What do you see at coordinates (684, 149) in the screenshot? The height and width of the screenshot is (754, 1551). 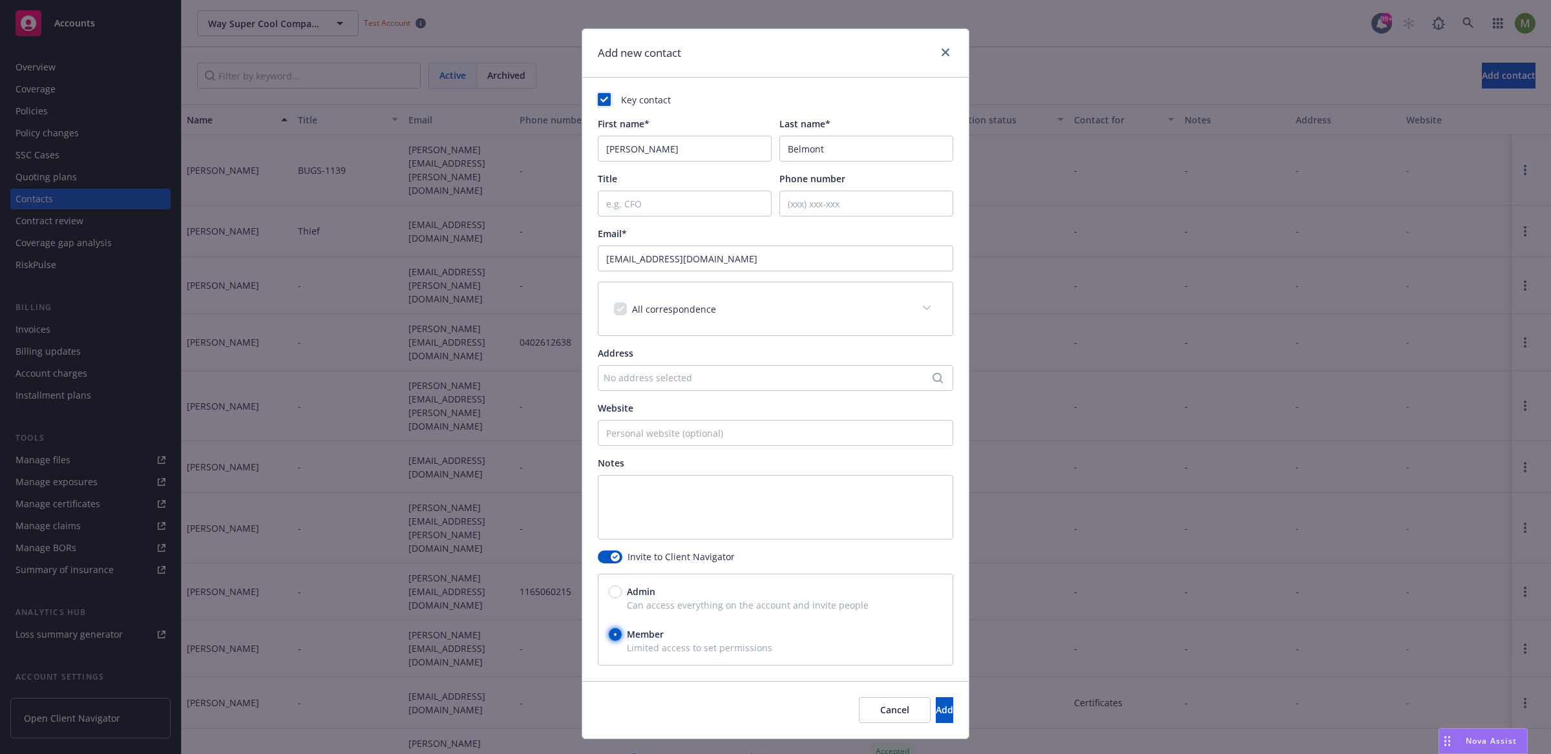 I see `input: First Name` at bounding box center [684, 149].